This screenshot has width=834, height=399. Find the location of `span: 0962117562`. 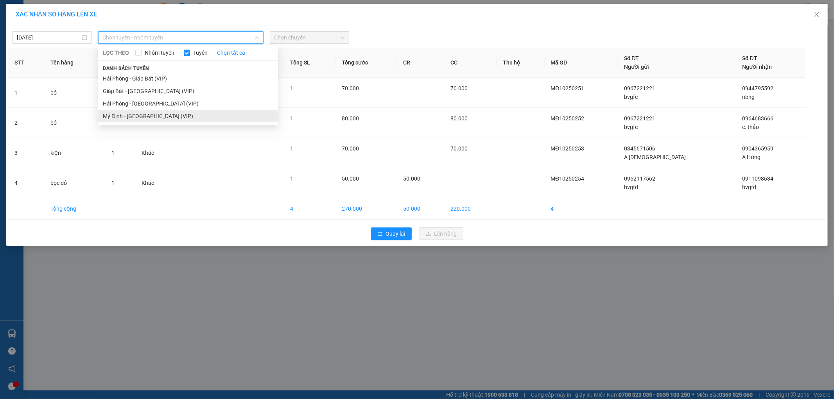

span: 0962117562 is located at coordinates (640, 179).